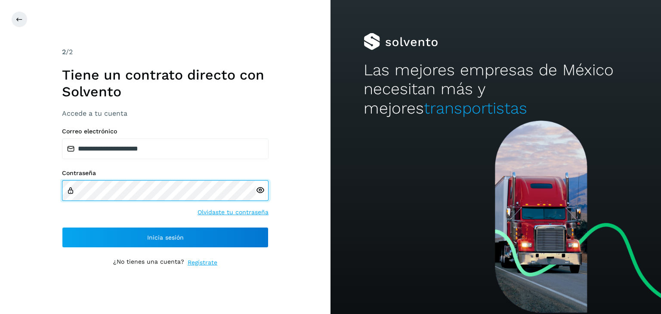 The image size is (661, 314). I want to click on h2: Las mejores empresas de México necesitan más y mejores, so click(496, 89).